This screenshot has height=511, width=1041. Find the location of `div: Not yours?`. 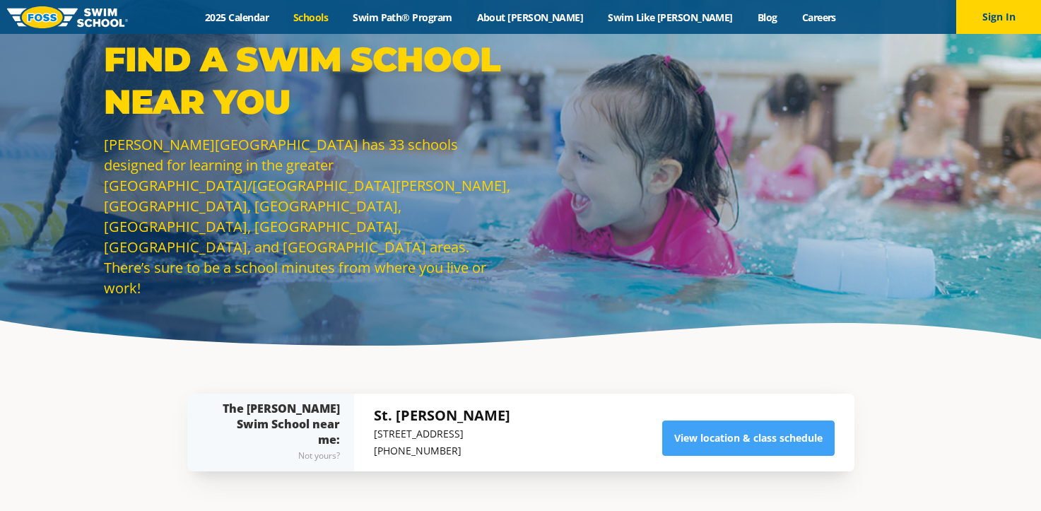

div: Not yours? is located at coordinates (278, 456).